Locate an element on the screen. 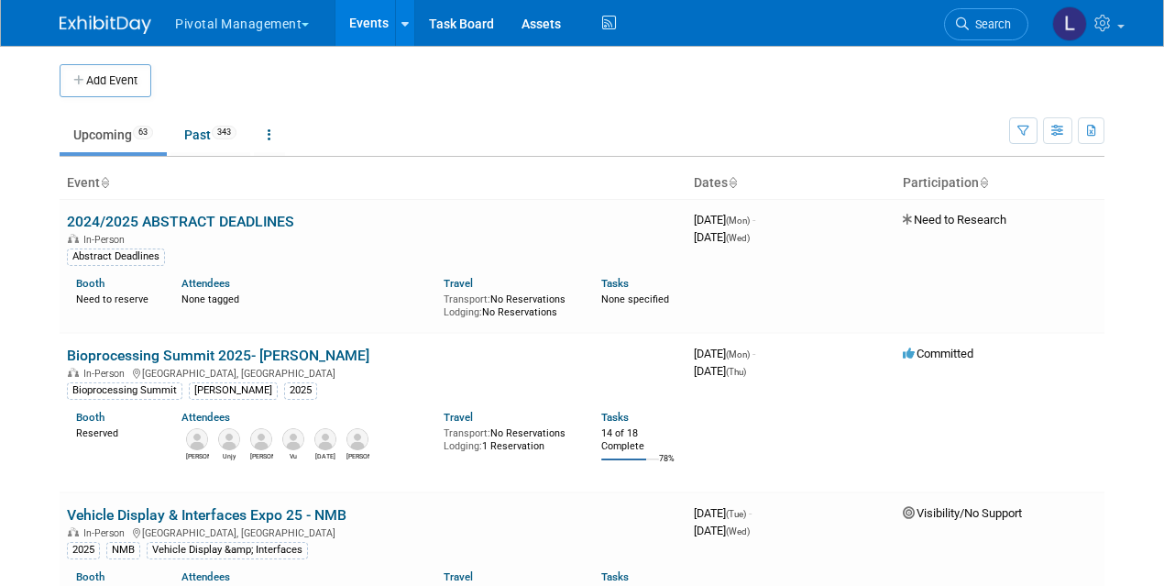  span: Need to Research is located at coordinates (954, 219).